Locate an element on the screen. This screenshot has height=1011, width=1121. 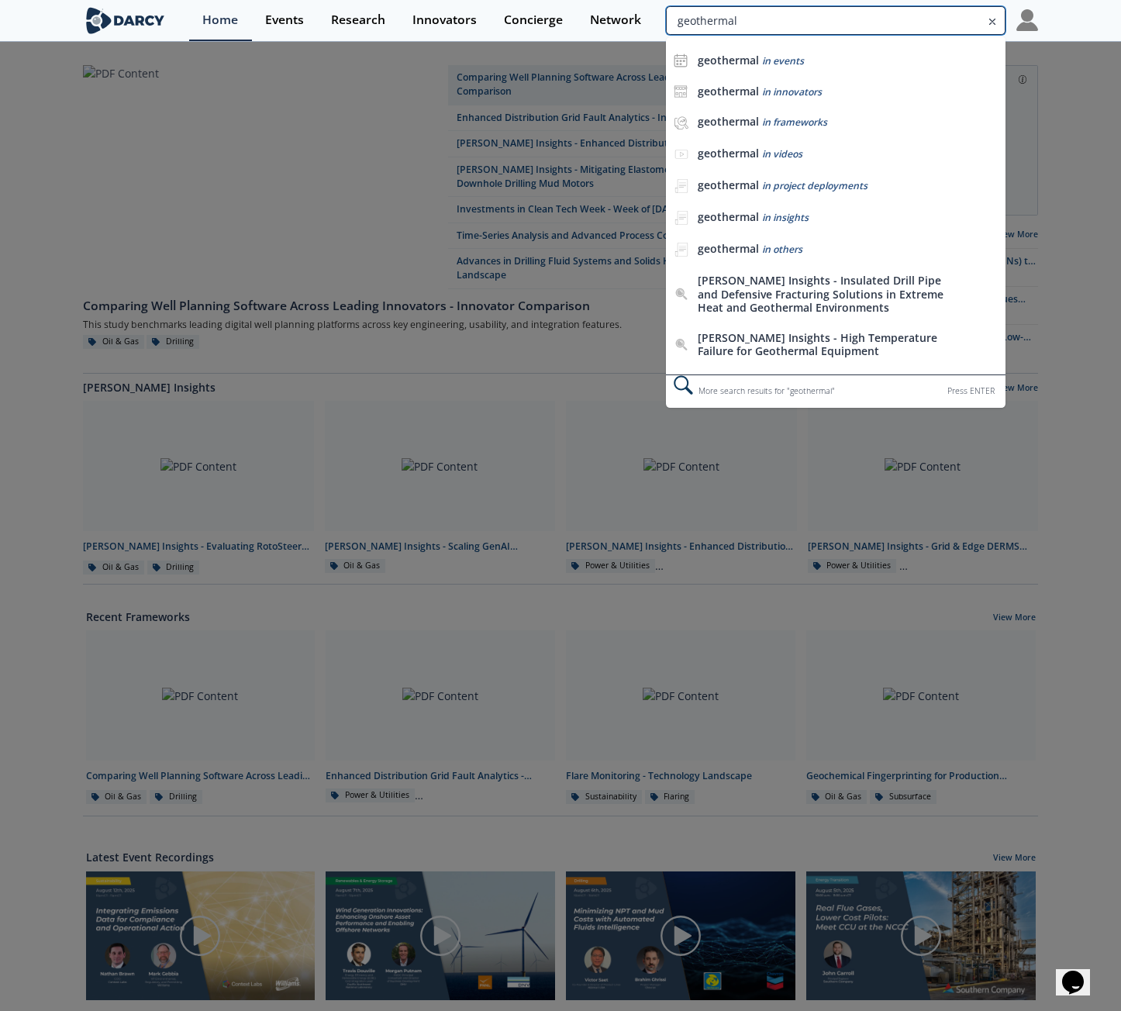
div: Press ENTER is located at coordinates (971, 391).